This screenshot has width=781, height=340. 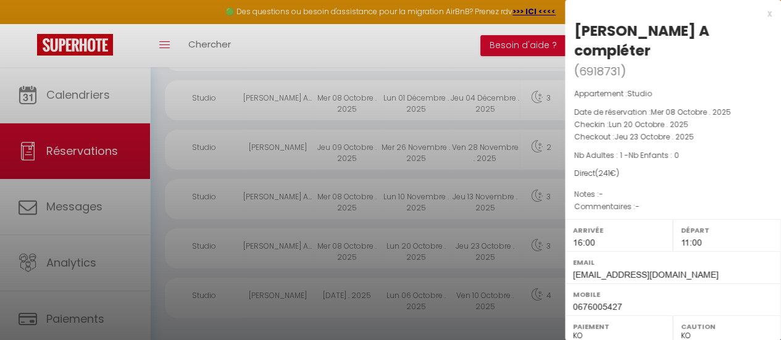 I want to click on label: Départ, so click(x=727, y=230).